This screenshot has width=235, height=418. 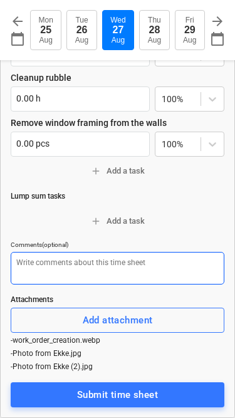 What do you see at coordinates (117, 196) in the screenshot?
I see `p: Lump sum tasks` at bounding box center [117, 196].